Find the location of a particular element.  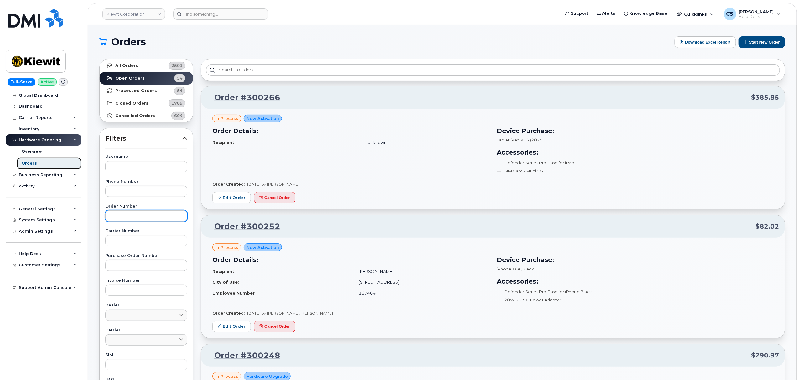

button: Download Excel Report is located at coordinates (705, 42).